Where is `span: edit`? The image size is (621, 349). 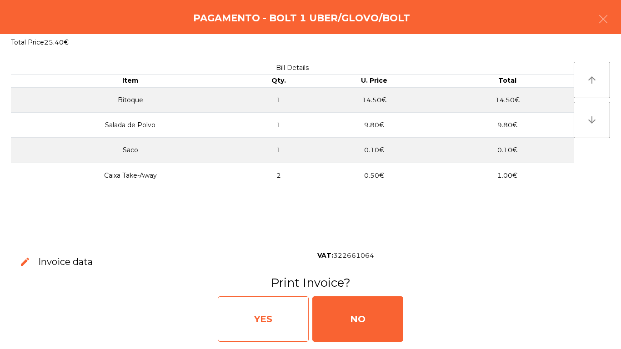 span: edit is located at coordinates (25, 262).